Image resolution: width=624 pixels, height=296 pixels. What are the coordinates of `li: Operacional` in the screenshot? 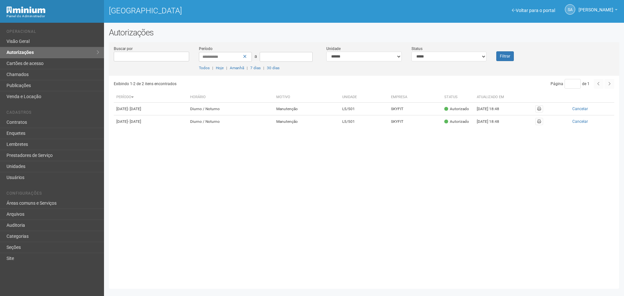 It's located at (53, 32).